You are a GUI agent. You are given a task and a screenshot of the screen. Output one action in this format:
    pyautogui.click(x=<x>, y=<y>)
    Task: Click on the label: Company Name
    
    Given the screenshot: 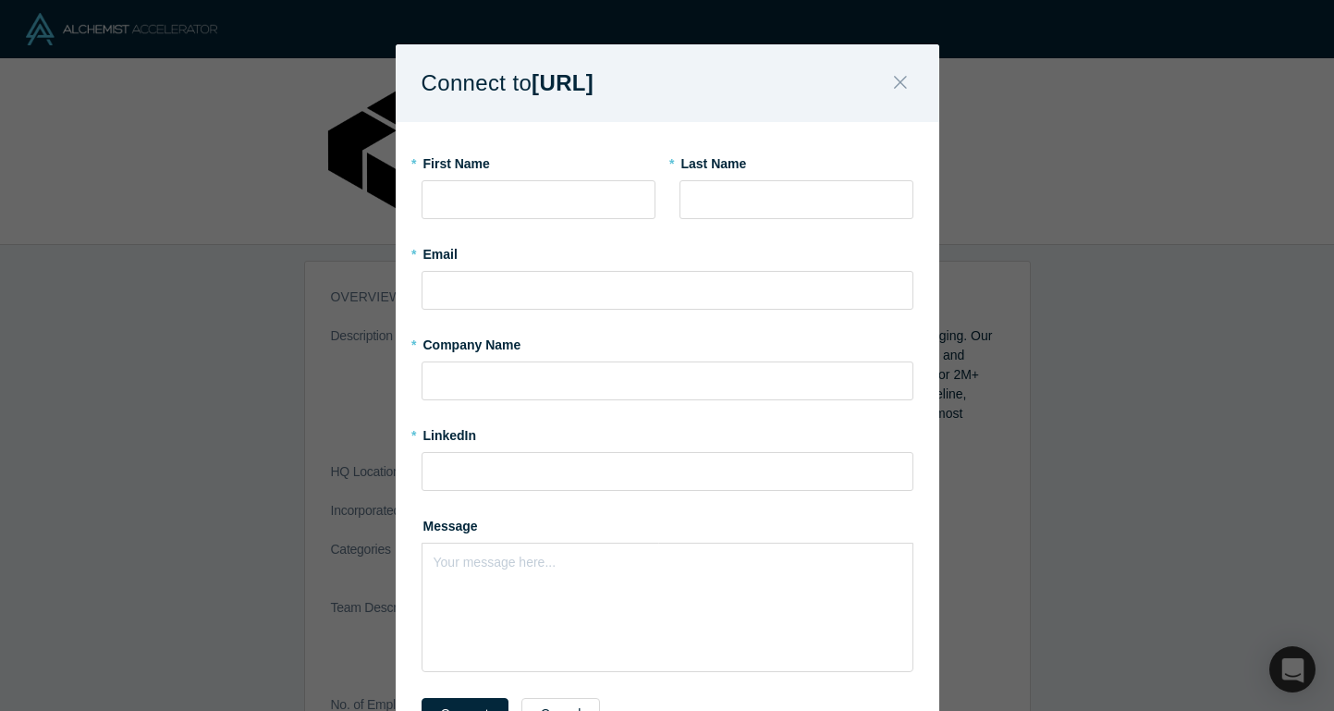 What is the action you would take?
    pyautogui.click(x=667, y=342)
    